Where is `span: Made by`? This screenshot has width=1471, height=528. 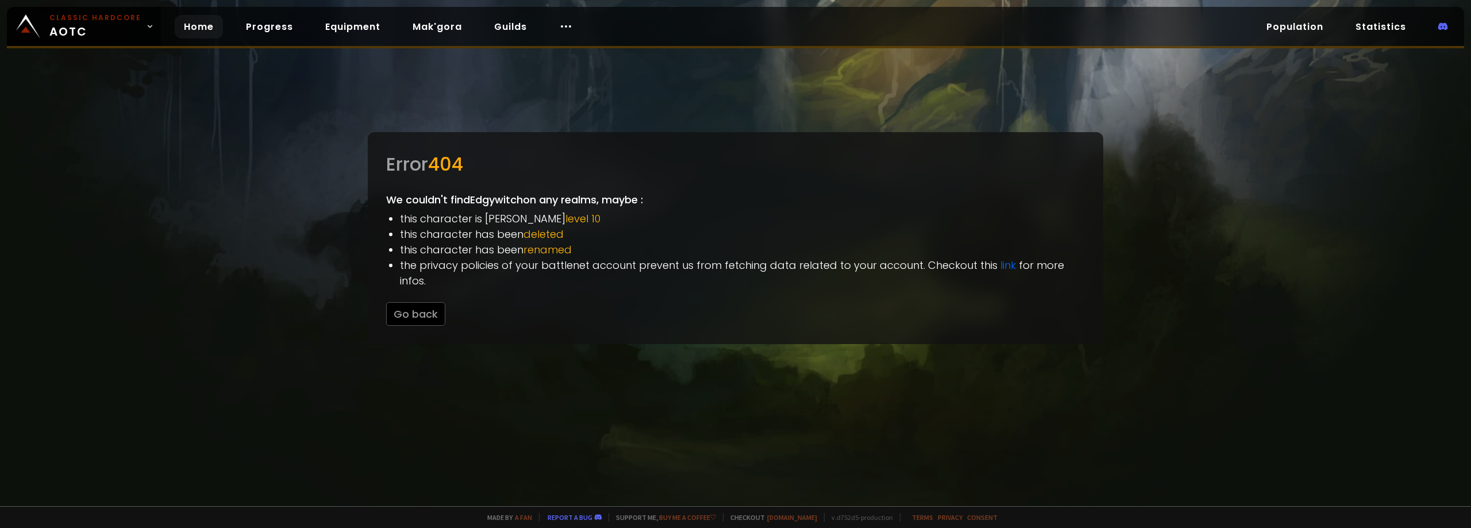
span: Made by is located at coordinates (506, 517).